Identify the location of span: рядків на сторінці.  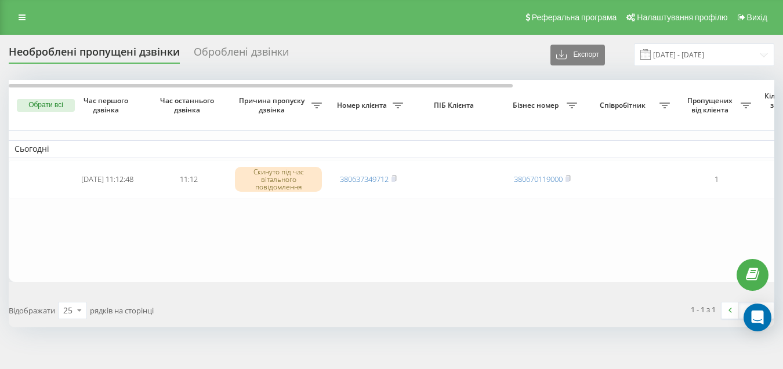
(122, 311).